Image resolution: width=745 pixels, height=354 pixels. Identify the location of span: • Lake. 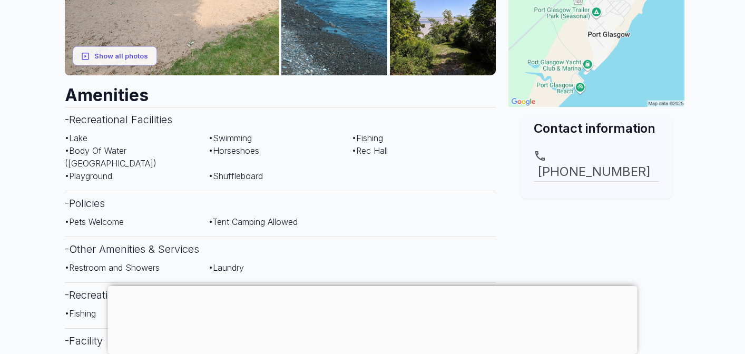
(76, 138).